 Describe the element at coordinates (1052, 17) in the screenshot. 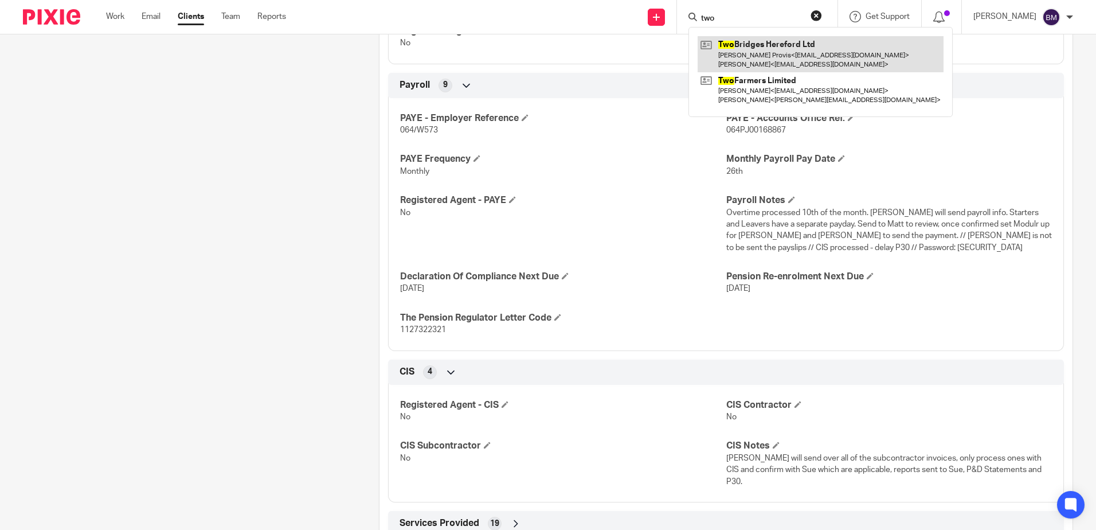

I see `img: svg%3E` at that location.